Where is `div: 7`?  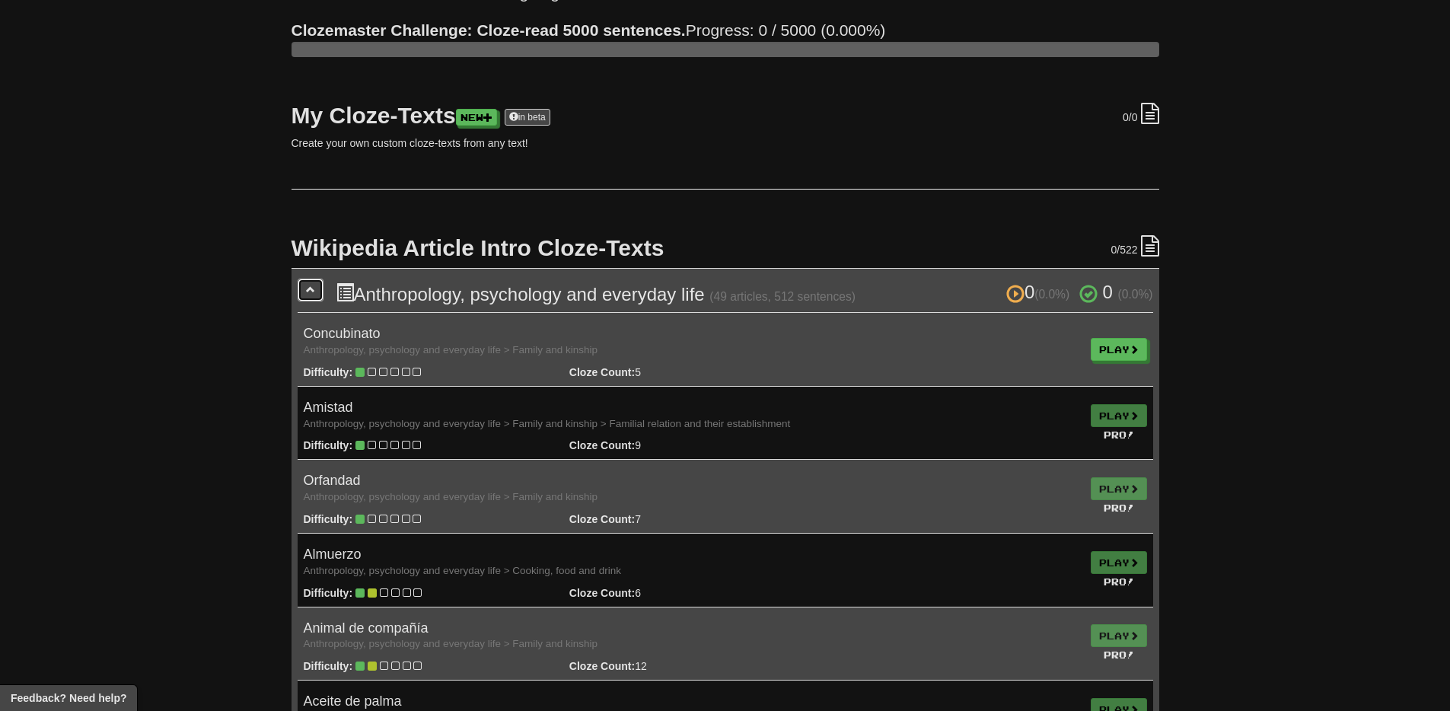 div: 7 is located at coordinates (658, 519).